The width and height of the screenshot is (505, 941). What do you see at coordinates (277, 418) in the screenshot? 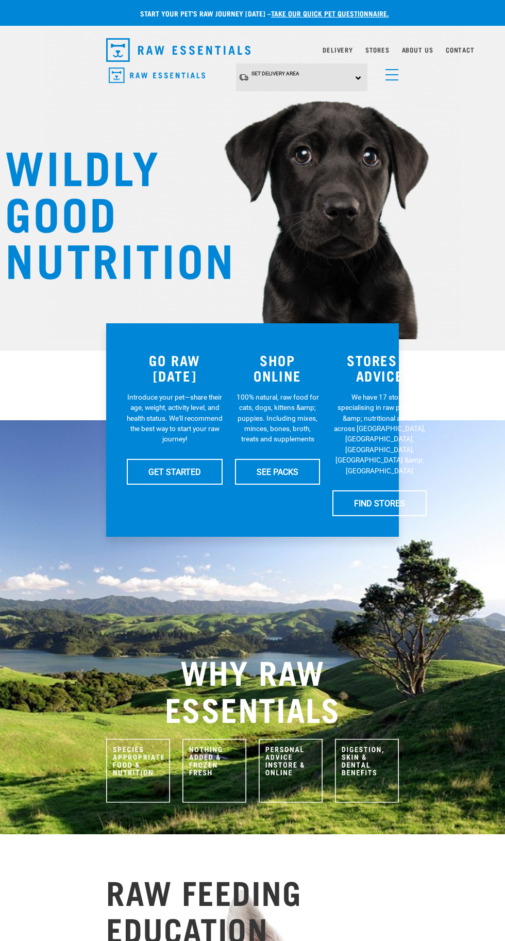
I see `p: 100% natural, raw food for cats, dogs, kittens &amp; puppies. Including mixes, minces, bones, bro...` at bounding box center [277, 418].